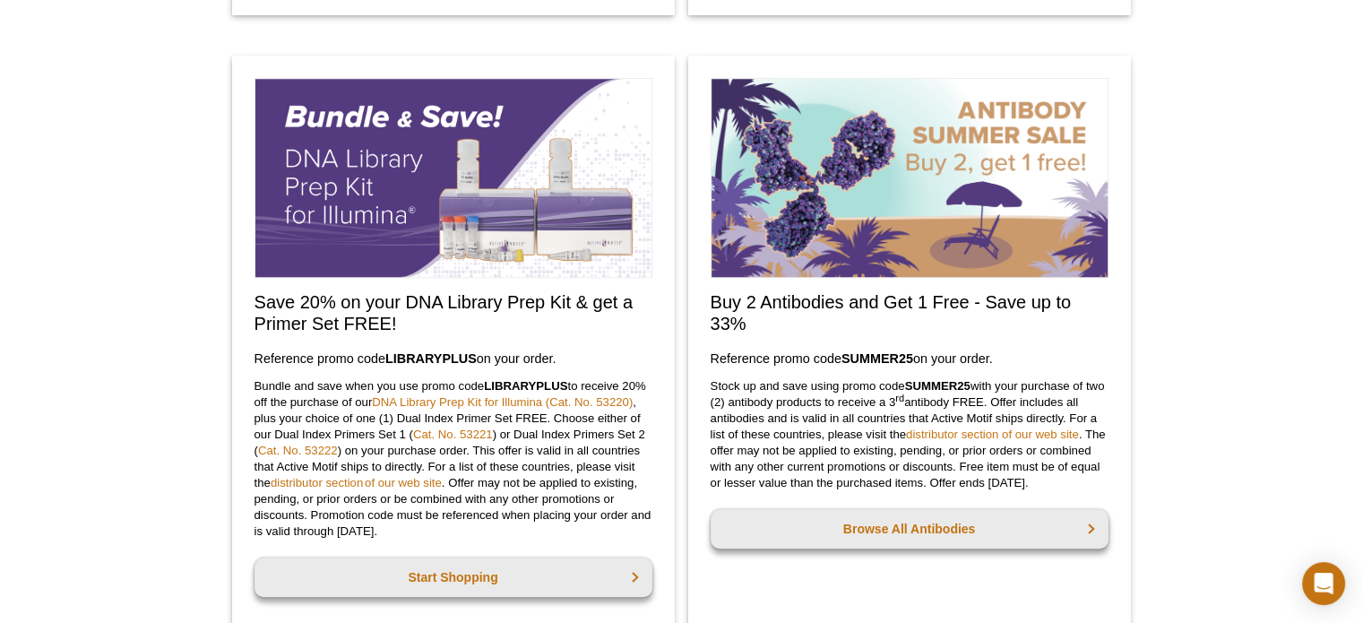 The width and height of the screenshot is (1363, 623). I want to click on sup: rd, so click(900, 397).